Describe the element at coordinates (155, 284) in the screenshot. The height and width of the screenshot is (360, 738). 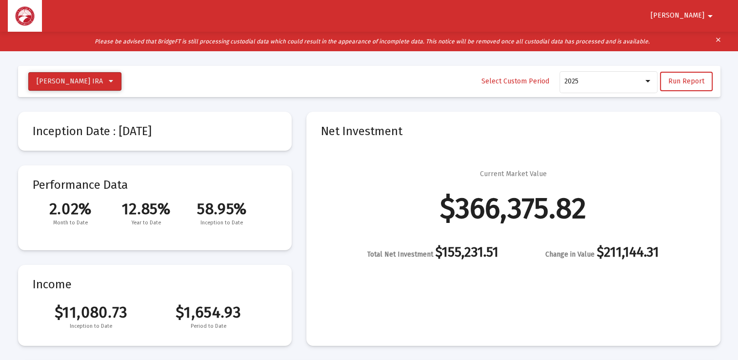
I see `mat-card-title: Income` at that location.